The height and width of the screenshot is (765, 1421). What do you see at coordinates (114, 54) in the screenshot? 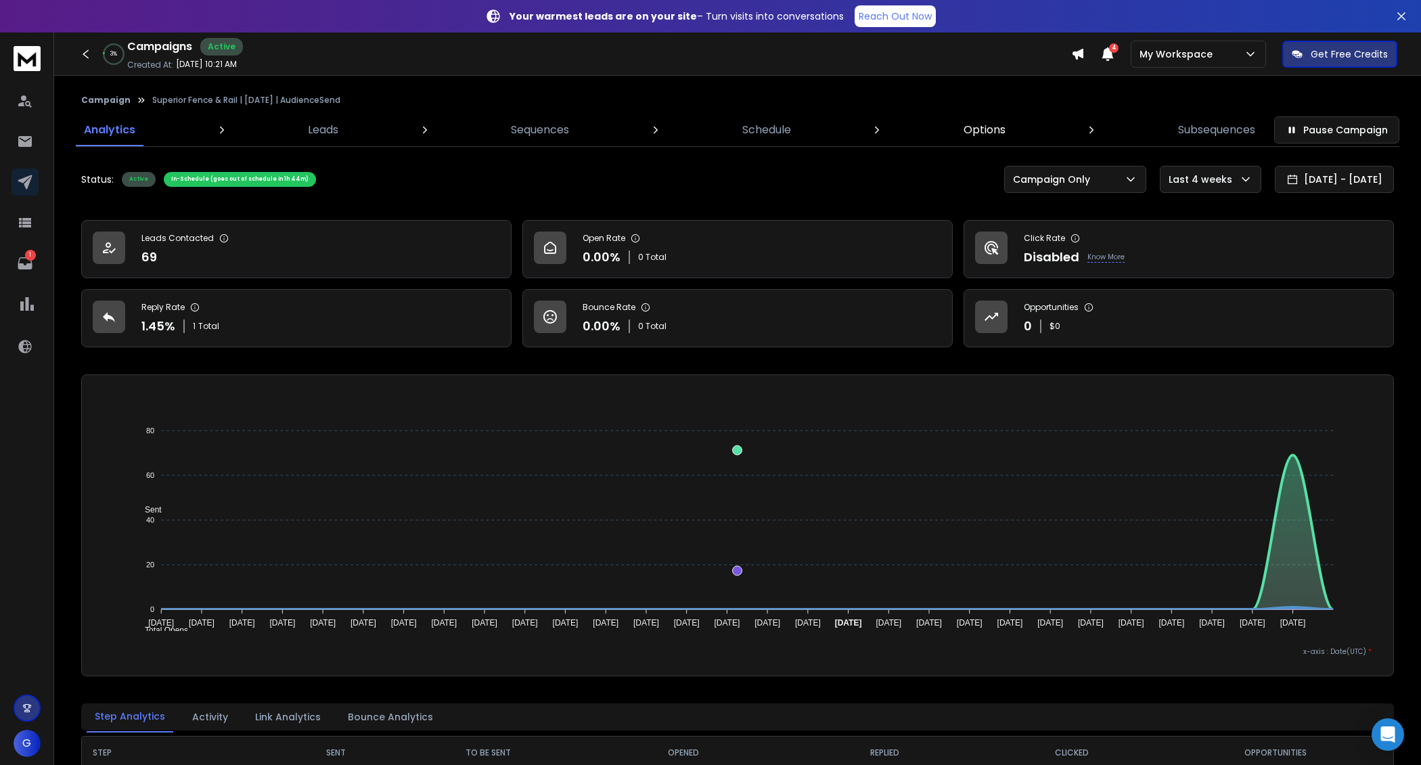
I see `p: 3 %` at bounding box center [114, 54].